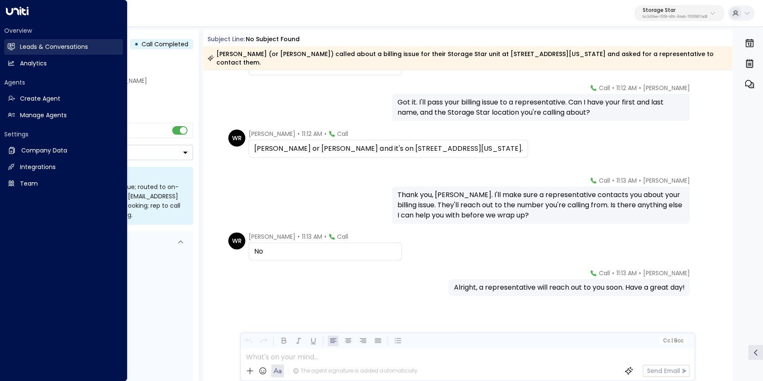  I want to click on a: Integrations, so click(63, 167).